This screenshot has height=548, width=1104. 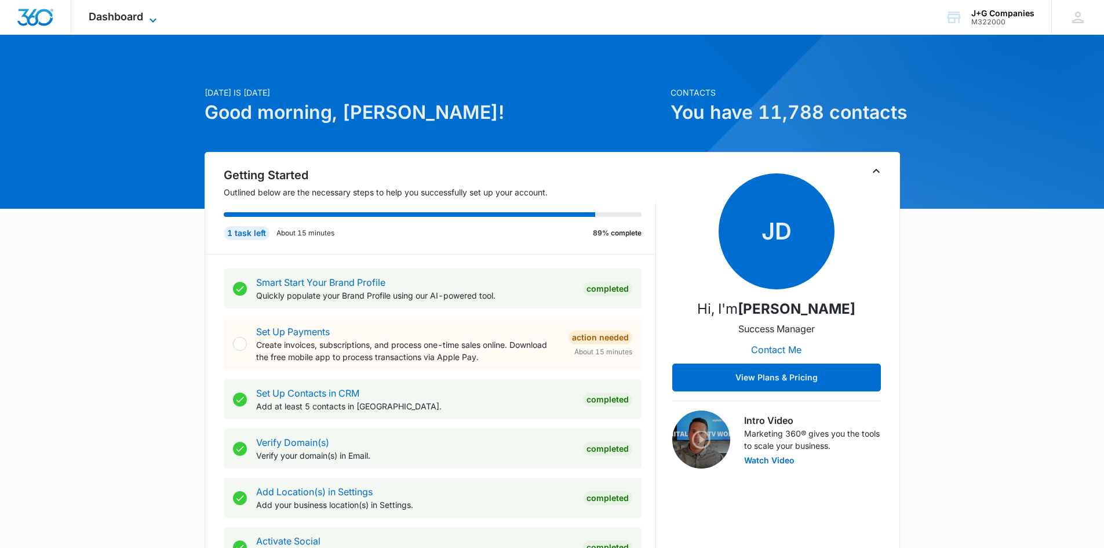 I want to click on p: Outlined below are the necessary steps to help you successfully set up your account., so click(x=440, y=192).